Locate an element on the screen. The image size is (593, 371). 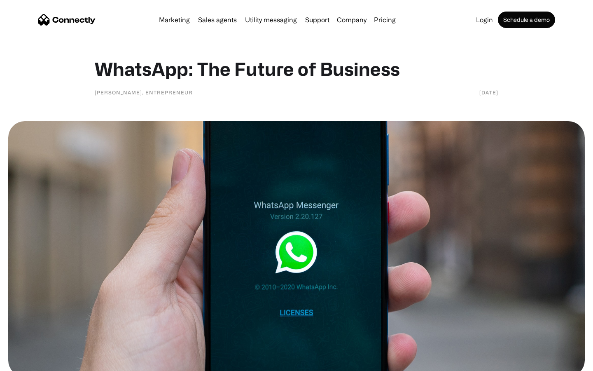
a: Schedule a demo is located at coordinates (527, 20).